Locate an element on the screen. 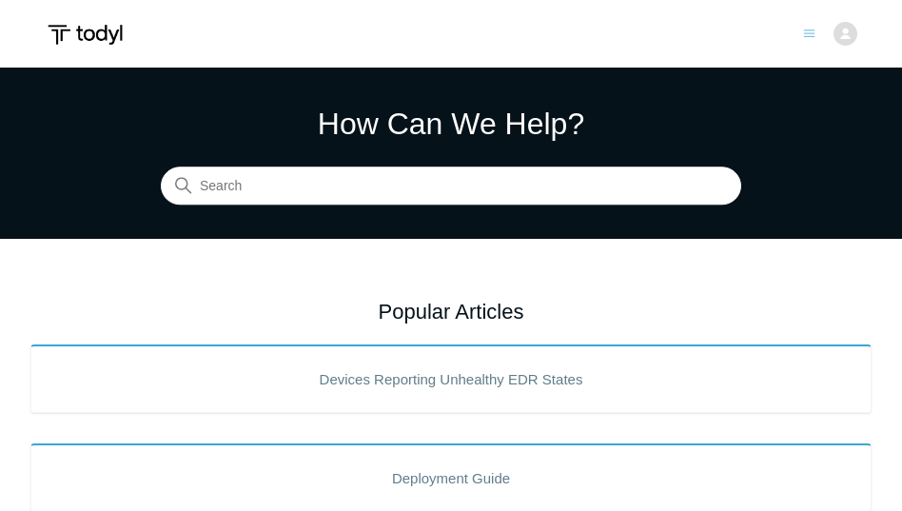  a: Devices Reporting Unhealthy EDR States is located at coordinates (450, 379).